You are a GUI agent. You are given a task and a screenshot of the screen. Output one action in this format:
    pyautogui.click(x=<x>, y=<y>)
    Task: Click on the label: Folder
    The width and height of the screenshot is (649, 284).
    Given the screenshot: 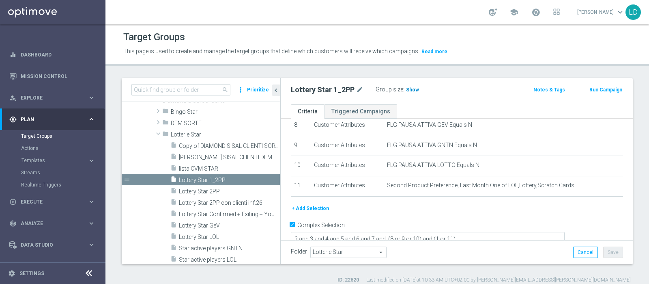 What is the action you would take?
    pyautogui.click(x=299, y=251)
    